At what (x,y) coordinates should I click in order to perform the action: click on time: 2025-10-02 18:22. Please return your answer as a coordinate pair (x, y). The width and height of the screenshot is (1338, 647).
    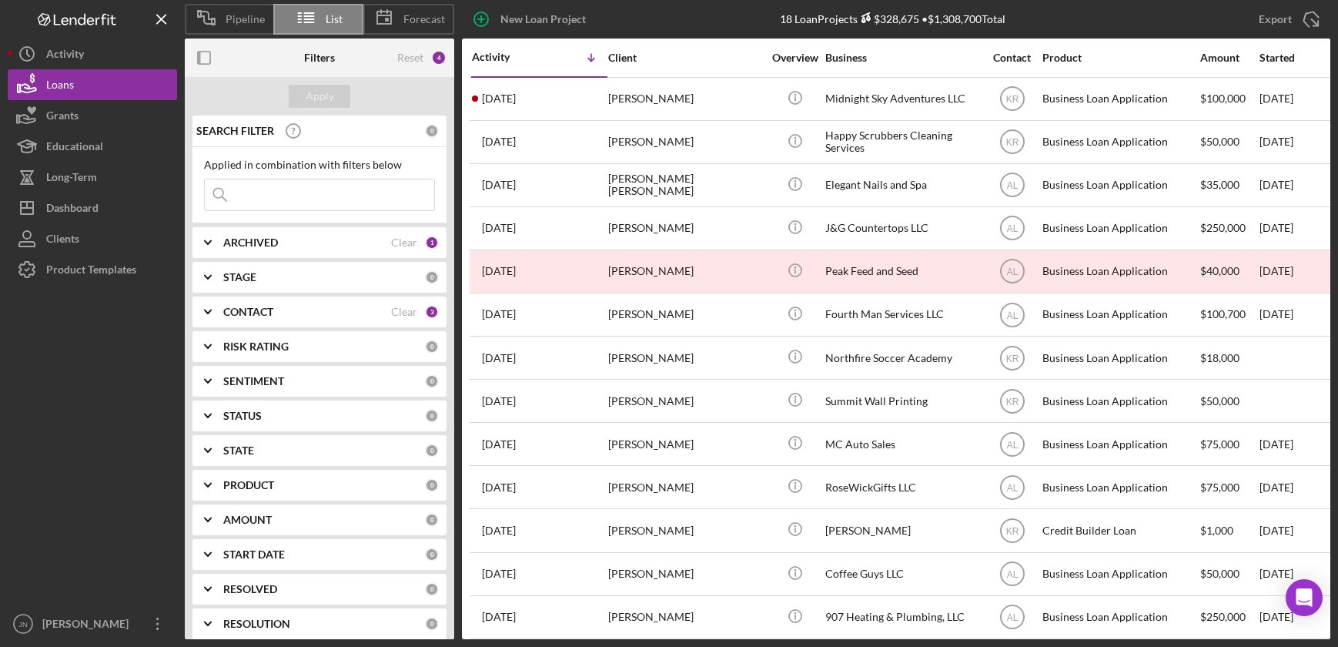
    Looking at the image, I should click on (499, 228).